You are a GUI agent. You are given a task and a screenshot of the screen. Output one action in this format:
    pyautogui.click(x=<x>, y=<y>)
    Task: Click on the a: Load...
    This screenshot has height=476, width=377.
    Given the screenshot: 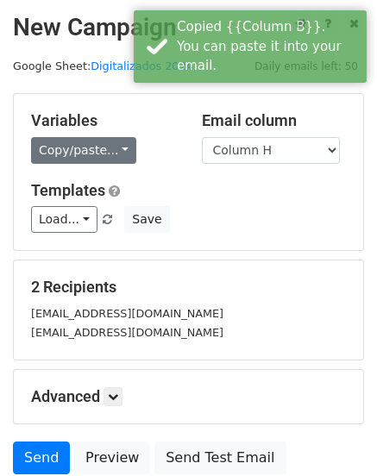 What is the action you would take?
    pyautogui.click(x=64, y=219)
    